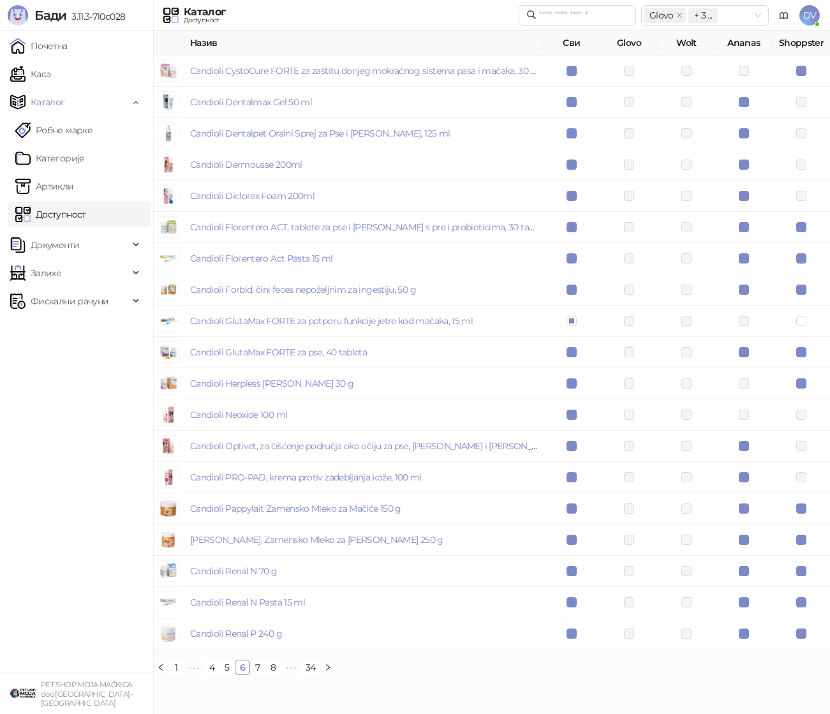 The height and width of the screenshot is (714, 830). I want to click on div: Доступност, so click(205, 20).